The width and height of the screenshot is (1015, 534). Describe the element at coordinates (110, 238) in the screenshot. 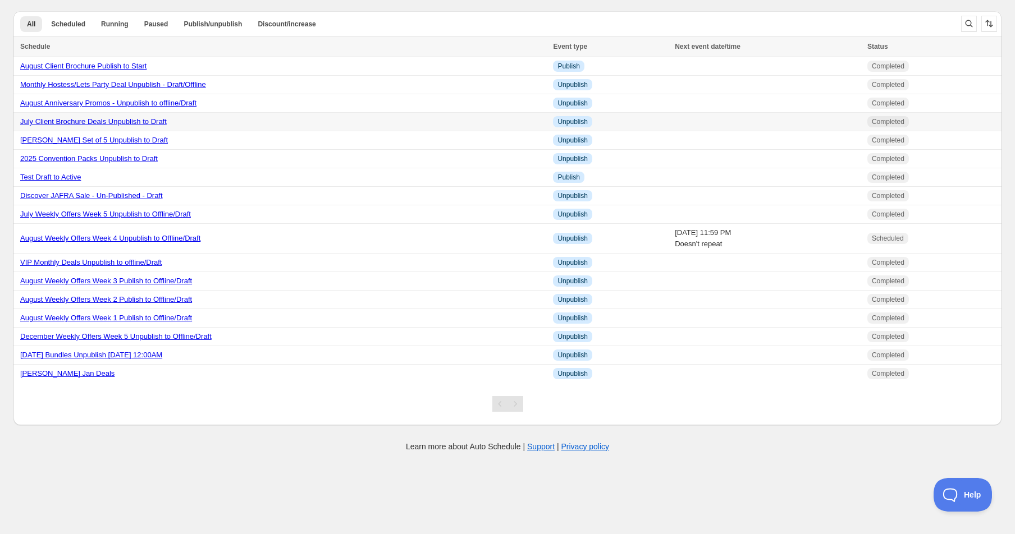

I see `a: August Weekly Offers Week 4 Unpublish to Offline/Draft` at that location.